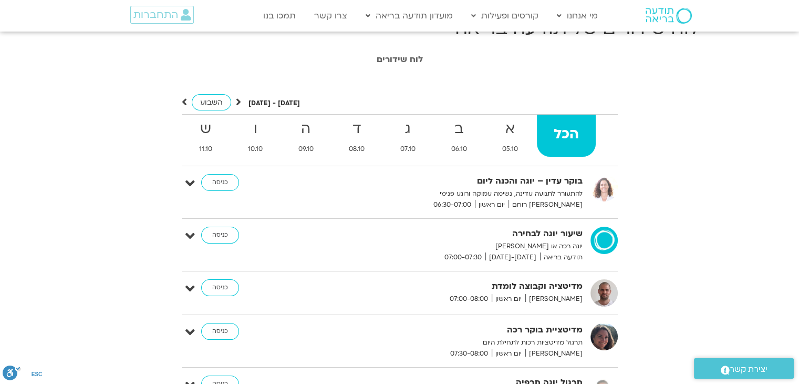 The height and width of the screenshot is (384, 799). I want to click on span: 05.10, so click(510, 149).